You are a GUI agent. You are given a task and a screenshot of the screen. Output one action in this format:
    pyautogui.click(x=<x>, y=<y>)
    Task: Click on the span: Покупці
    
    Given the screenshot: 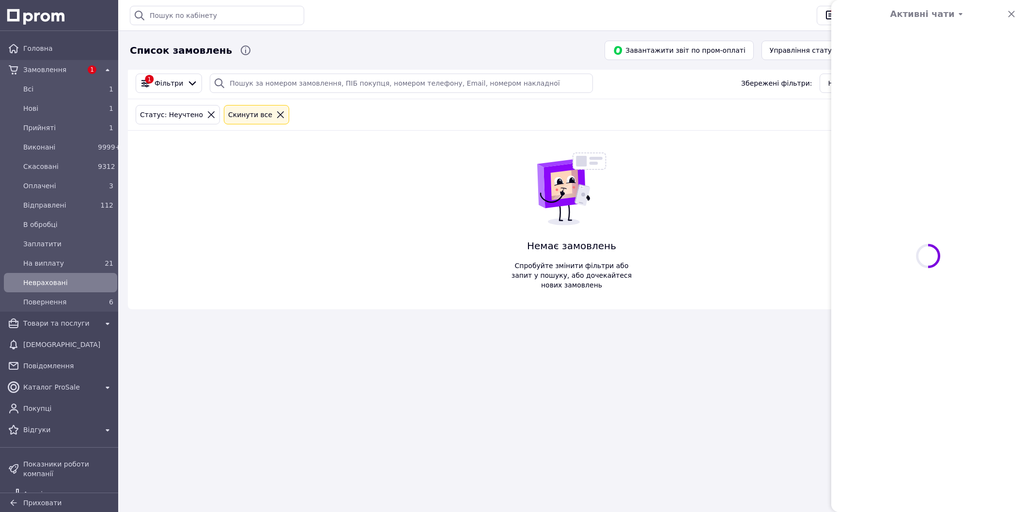 What is the action you would take?
    pyautogui.click(x=68, y=409)
    